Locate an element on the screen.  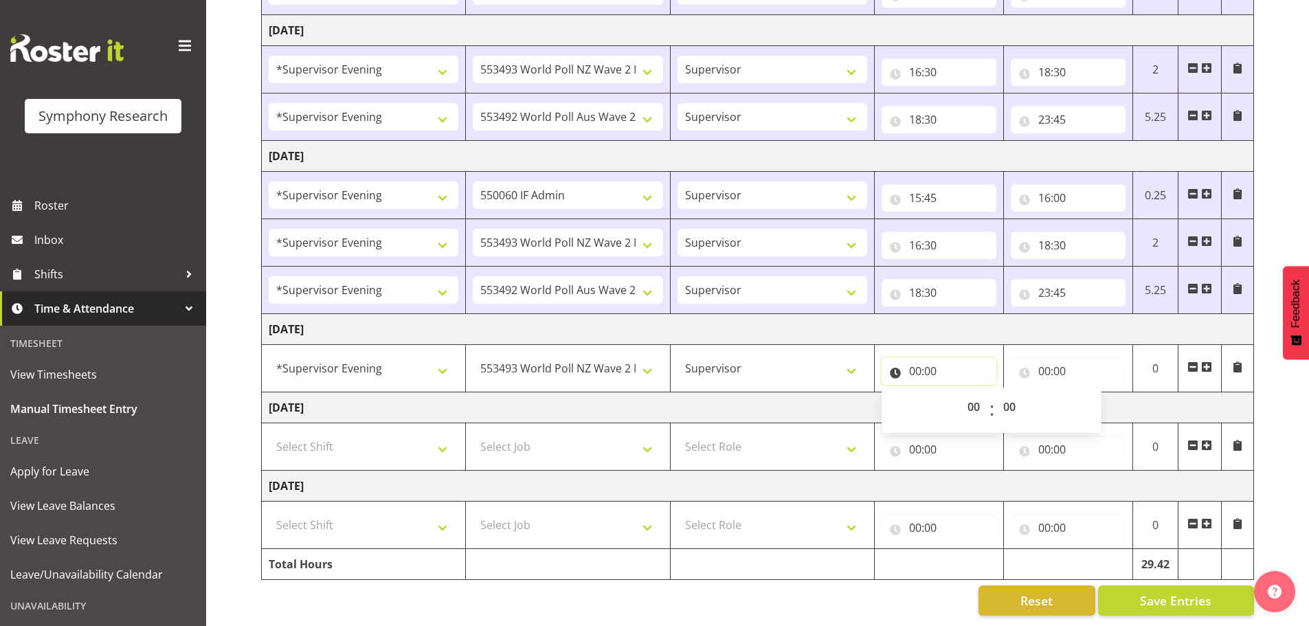
span: View Timesheets is located at coordinates (103, 375).